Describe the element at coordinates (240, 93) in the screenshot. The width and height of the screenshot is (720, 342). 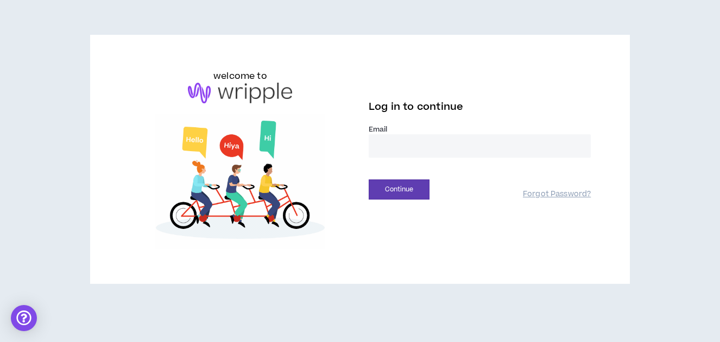
I see `img: logo-brand.png` at that location.